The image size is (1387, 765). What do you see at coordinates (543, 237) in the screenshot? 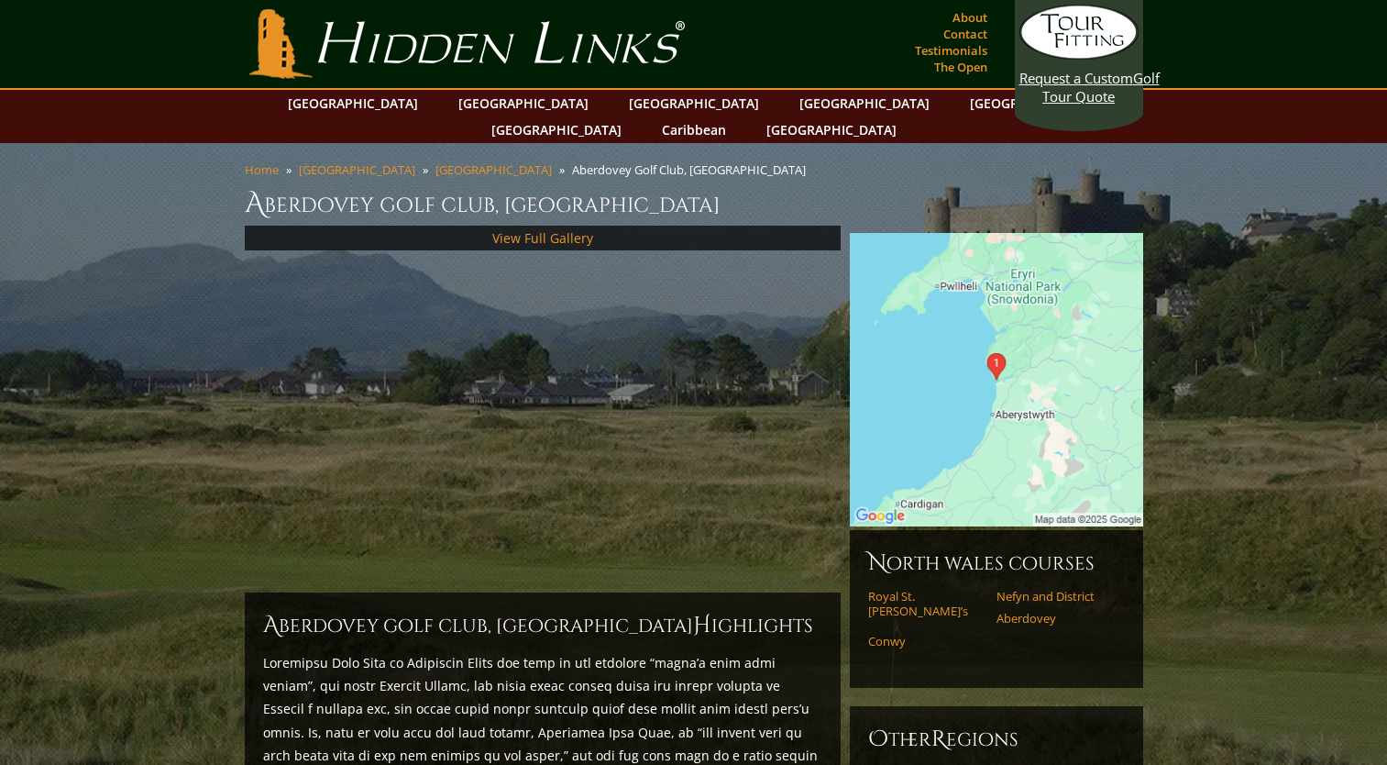
I see `a: View Full Gallery` at bounding box center [543, 237].